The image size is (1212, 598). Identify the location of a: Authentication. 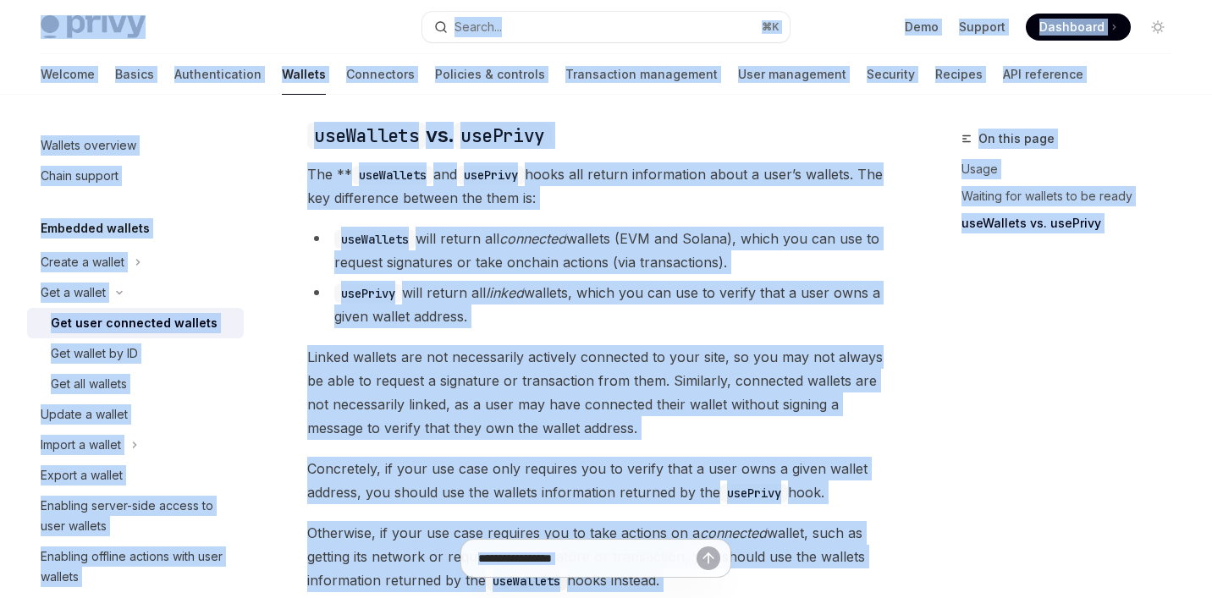
(217, 74).